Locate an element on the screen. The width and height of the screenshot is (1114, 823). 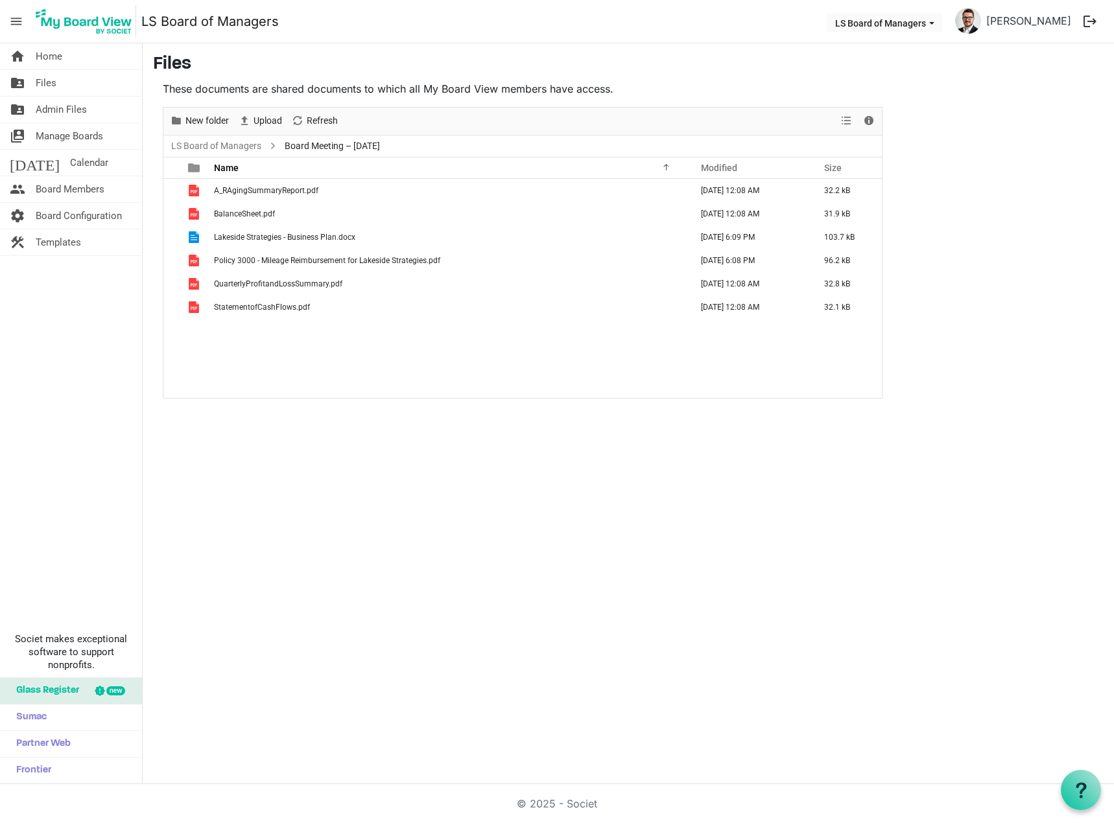
div: View is located at coordinates (847, 121).